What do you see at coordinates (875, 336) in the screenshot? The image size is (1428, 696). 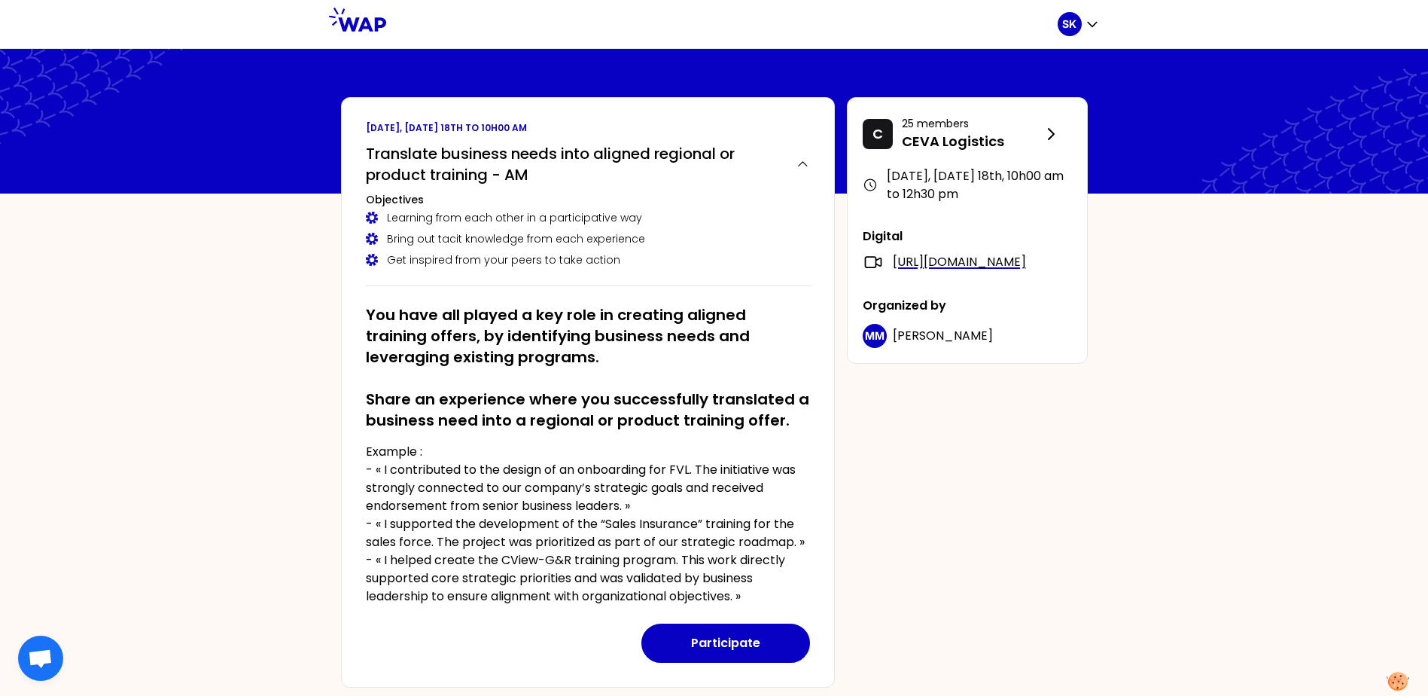 I see `p: MM` at bounding box center [875, 336].